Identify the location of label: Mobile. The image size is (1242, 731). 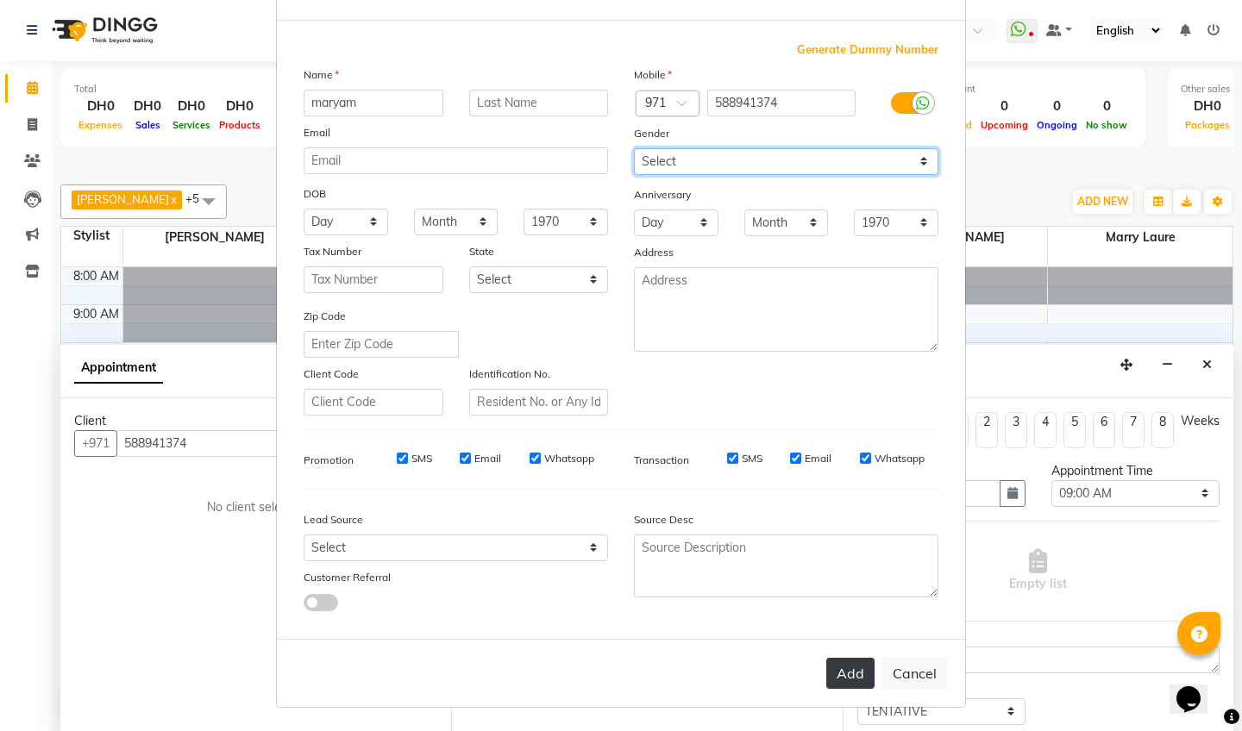
(653, 75).